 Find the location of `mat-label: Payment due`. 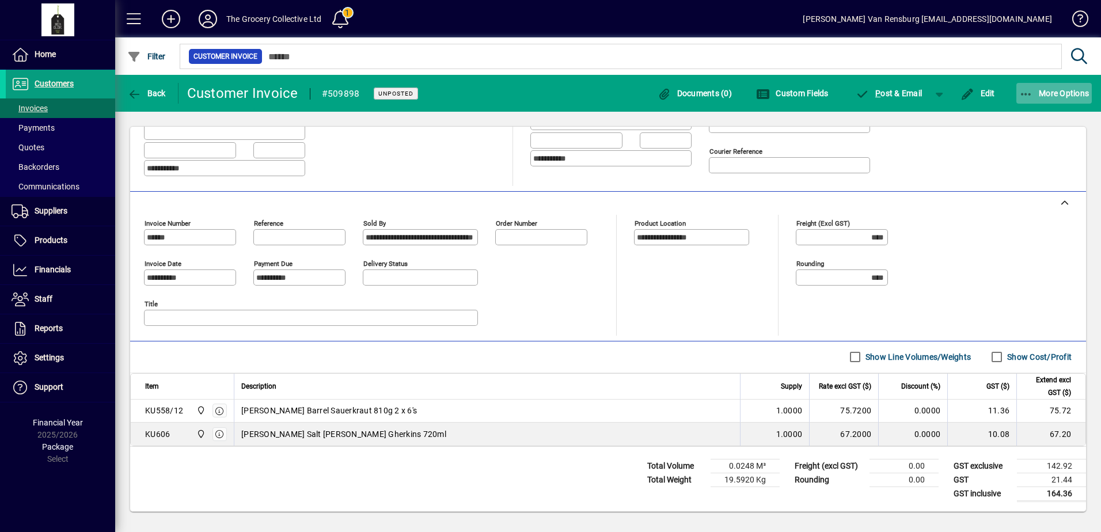

mat-label: Payment due is located at coordinates (273, 263).